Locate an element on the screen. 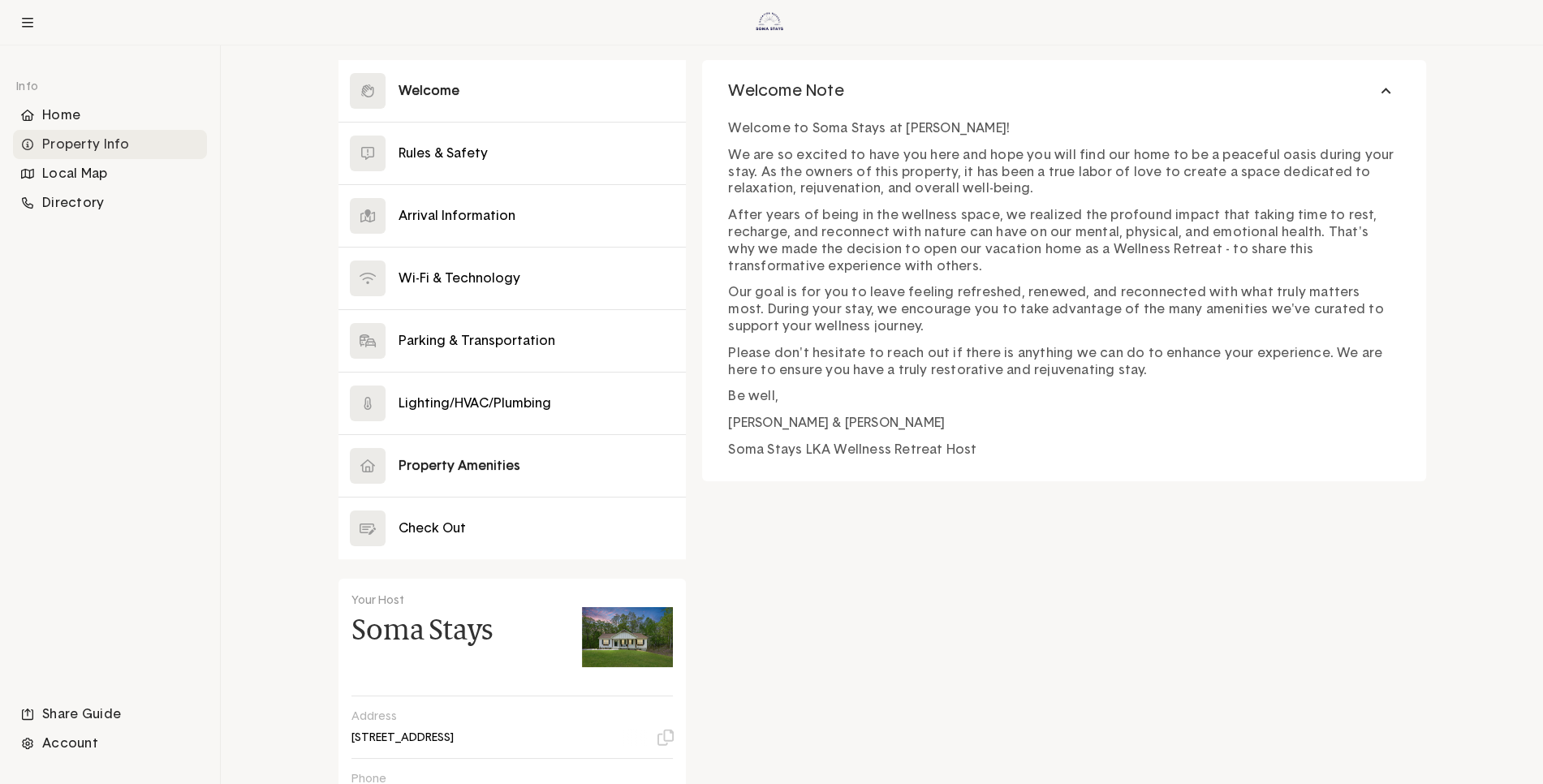  p: Soma Stays LKA Wellness Retreat Host is located at coordinates (1063, 450).